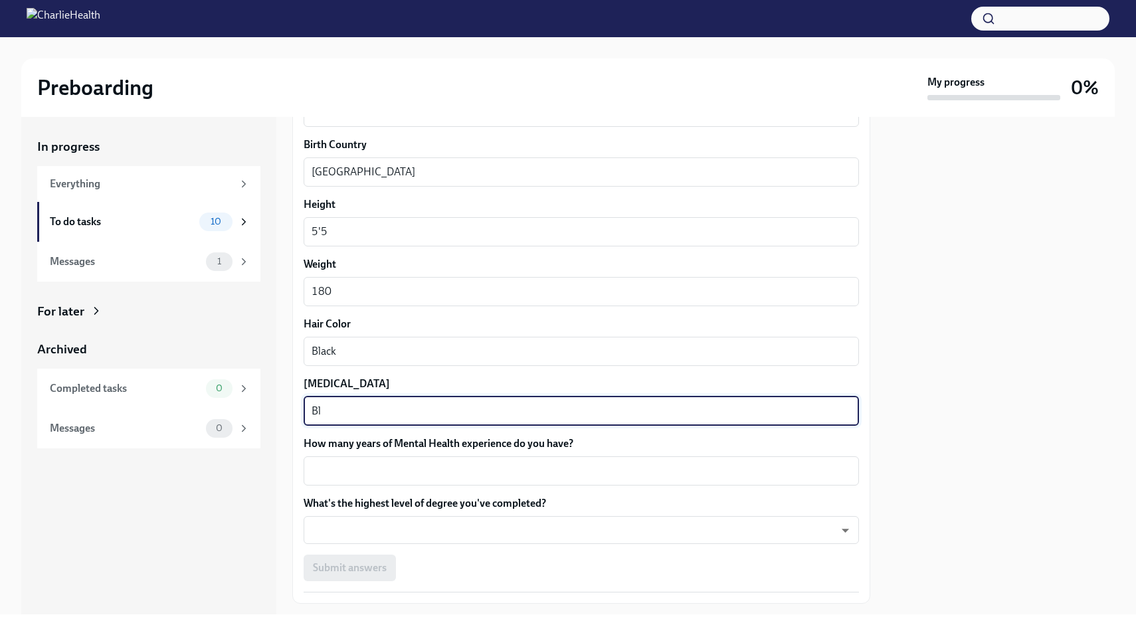 Image resolution: width=1136 pixels, height=629 pixels. Describe the element at coordinates (60, 312) in the screenshot. I see `div: For later` at that location.